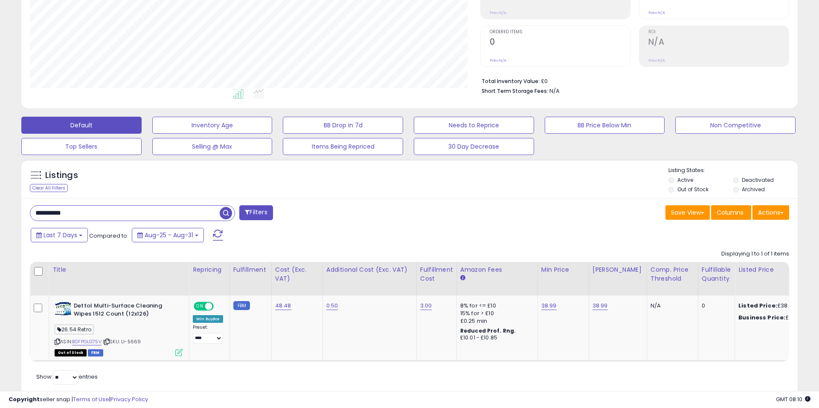 This screenshot has width=819, height=408. What do you see at coordinates (729, 213) in the screenshot?
I see `span: Columns` at bounding box center [729, 213].